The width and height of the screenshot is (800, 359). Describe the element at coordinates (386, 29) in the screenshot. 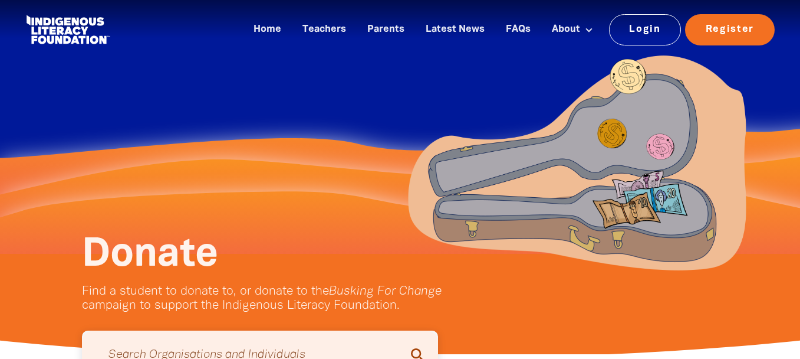

I see `a: Parents` at that location.